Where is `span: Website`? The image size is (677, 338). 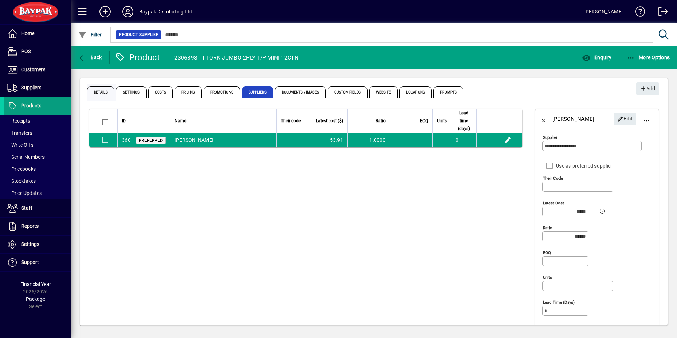
span: Website is located at coordinates (383, 92).